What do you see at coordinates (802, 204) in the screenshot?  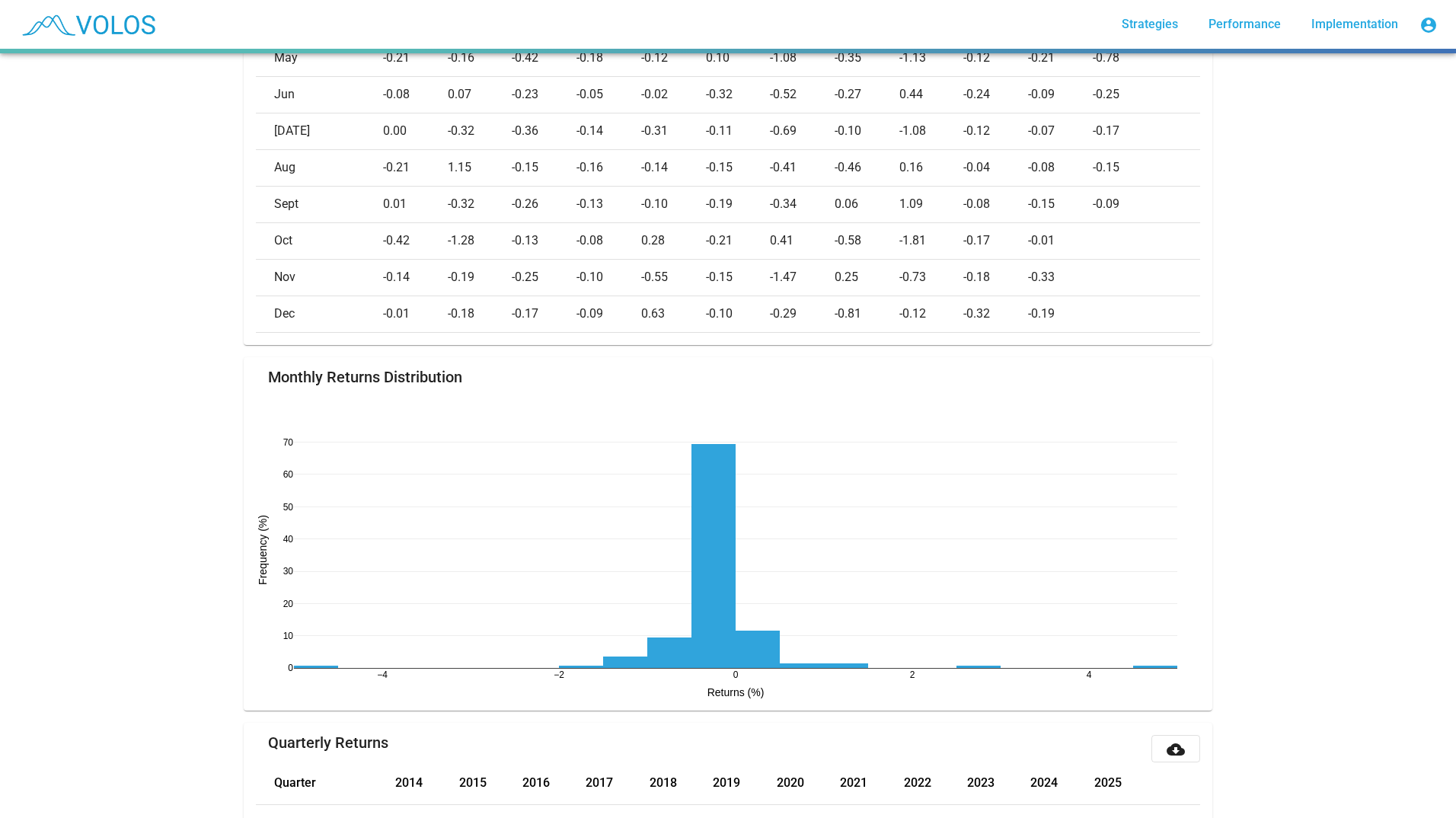 I see `td: -0.34` at bounding box center [802, 204].